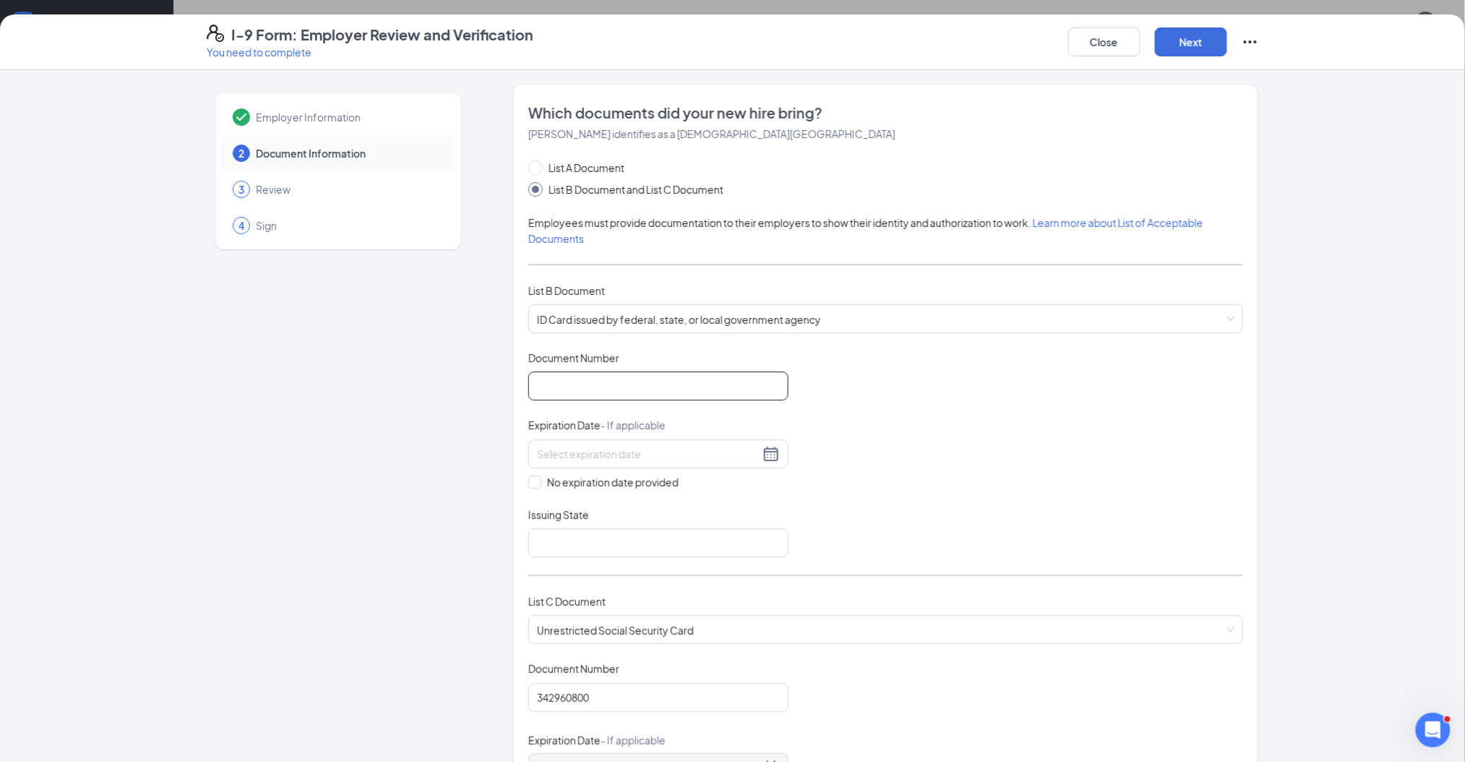 The width and height of the screenshot is (1465, 762). What do you see at coordinates (866, 231) in the screenshot?
I see `span: Employees must provide documentation to their employers to show their identity and authorization ...` at bounding box center [866, 231].